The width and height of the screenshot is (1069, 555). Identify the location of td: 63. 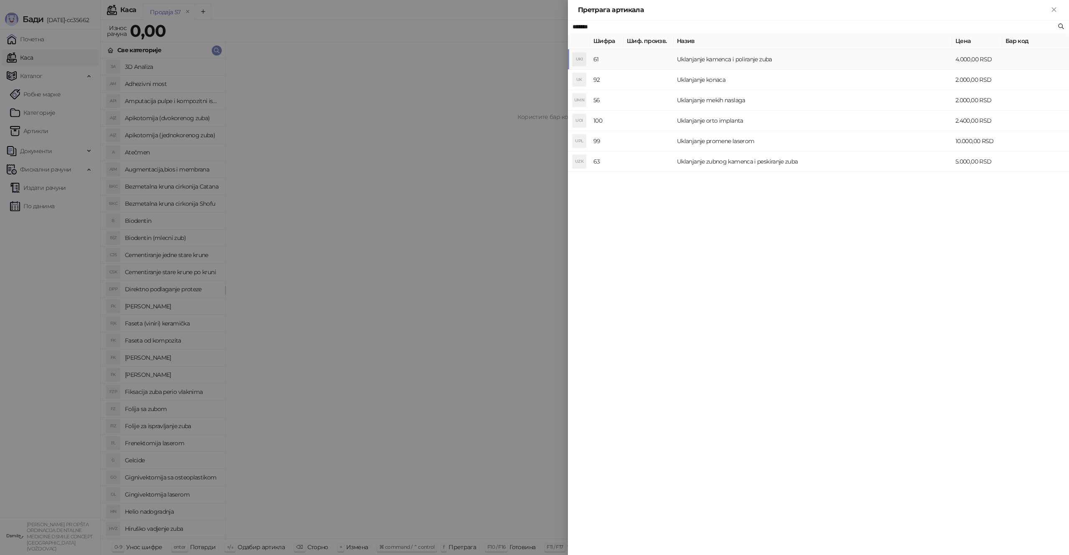
(607, 162).